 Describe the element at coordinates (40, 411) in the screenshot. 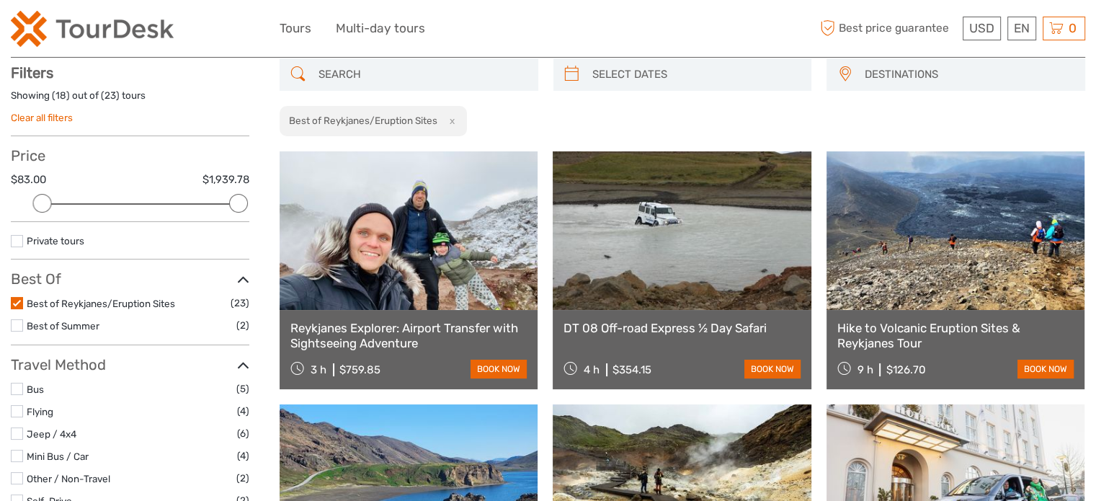

I see `a: Flying` at that location.